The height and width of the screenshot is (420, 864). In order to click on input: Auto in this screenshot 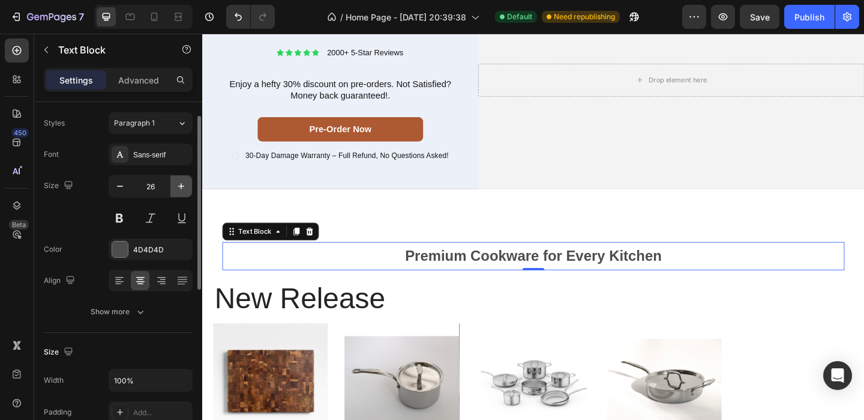, I will do `click(151, 380)`.